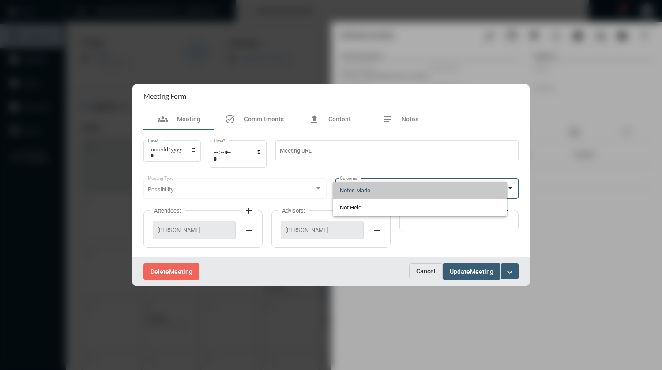  I want to click on label: Team Members:, so click(431, 211).